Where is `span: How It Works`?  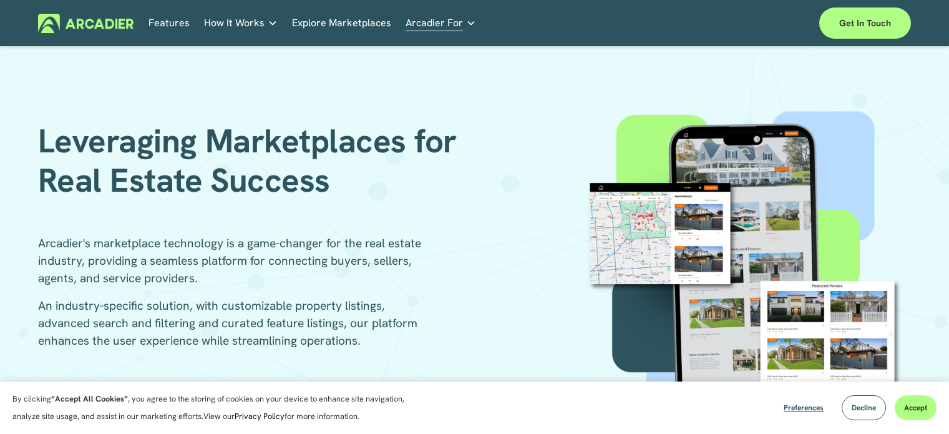
span: How It Works is located at coordinates (234, 23).